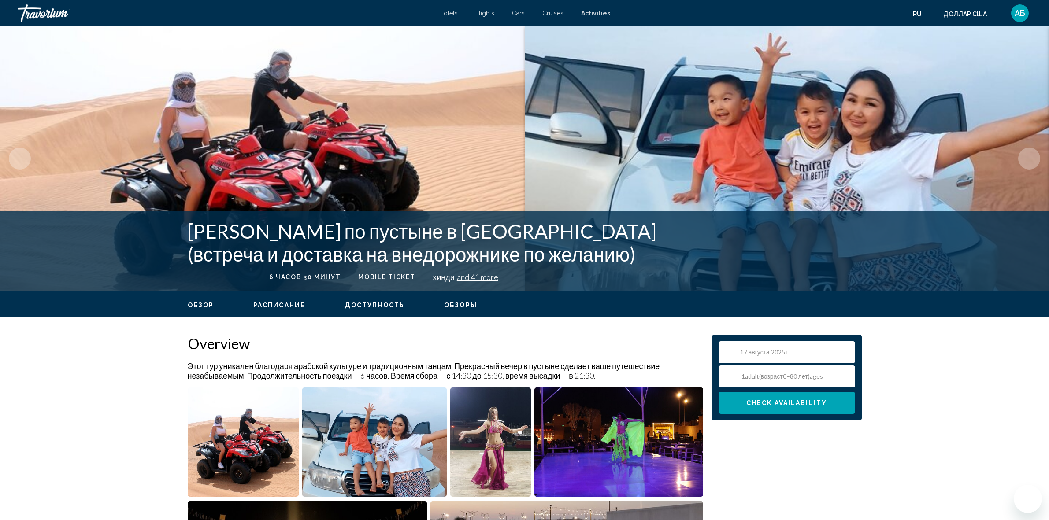  Describe the element at coordinates (279, 305) in the screenshot. I see `button: Расписание` at that location.